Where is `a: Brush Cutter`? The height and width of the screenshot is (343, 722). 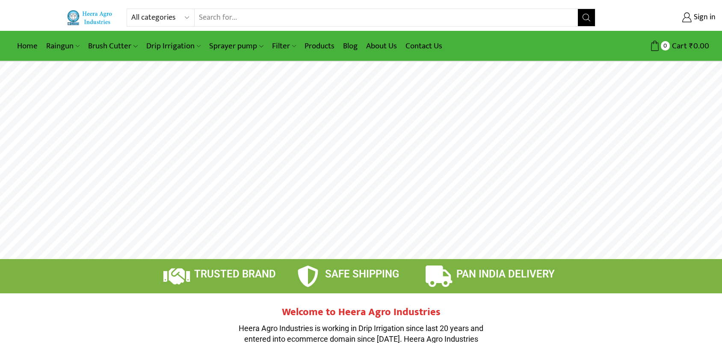
a: Brush Cutter is located at coordinates (112, 46).